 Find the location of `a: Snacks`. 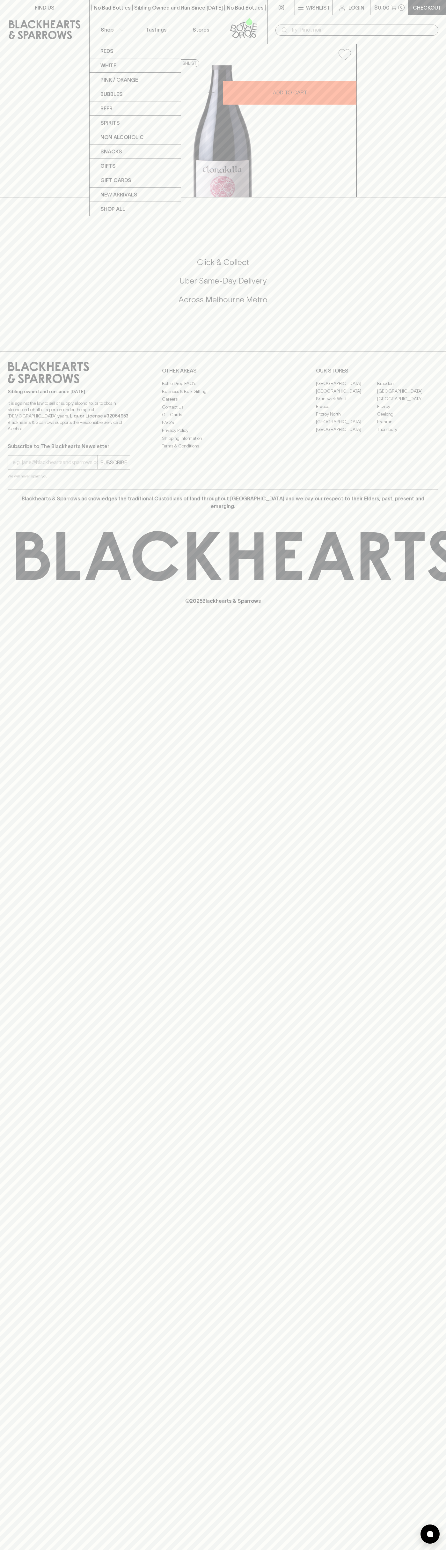

a: Snacks is located at coordinates (135, 151).